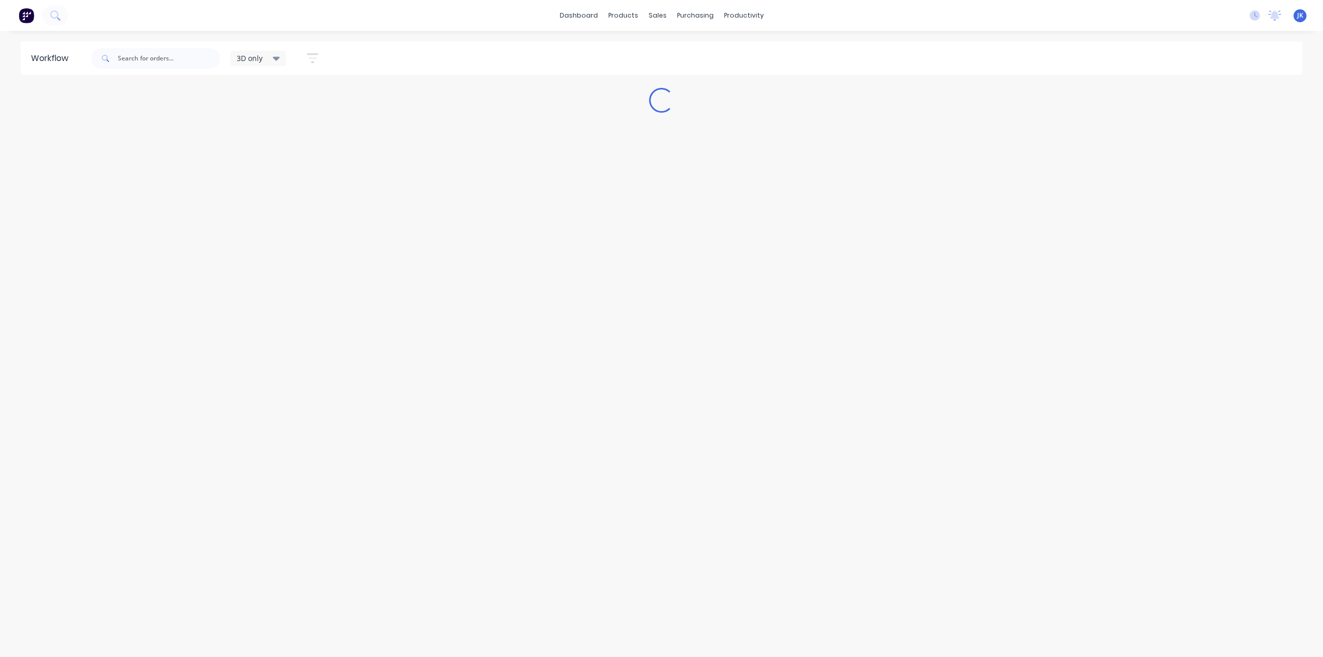 Image resolution: width=1323 pixels, height=657 pixels. What do you see at coordinates (1301, 16) in the screenshot?
I see `span: JK` at bounding box center [1301, 16].